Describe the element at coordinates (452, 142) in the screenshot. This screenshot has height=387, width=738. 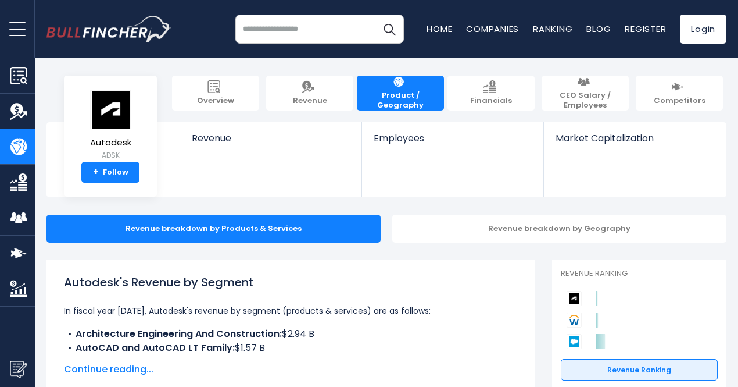
I see `a: Employees` at that location.